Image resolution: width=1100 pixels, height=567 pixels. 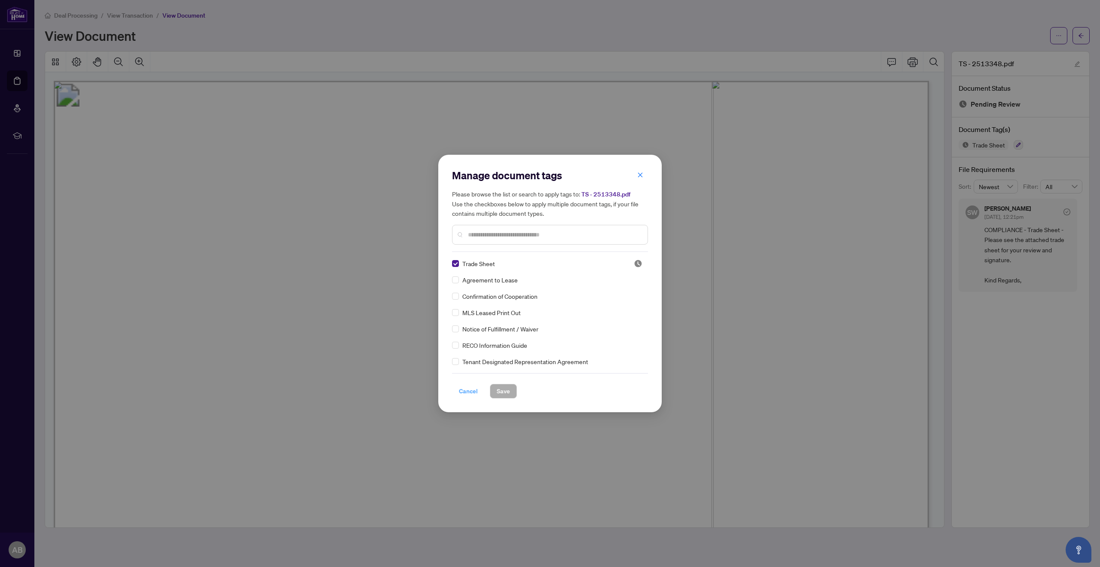 What do you see at coordinates (490, 280) in the screenshot?
I see `span: Agreement to Lease` at bounding box center [490, 280].